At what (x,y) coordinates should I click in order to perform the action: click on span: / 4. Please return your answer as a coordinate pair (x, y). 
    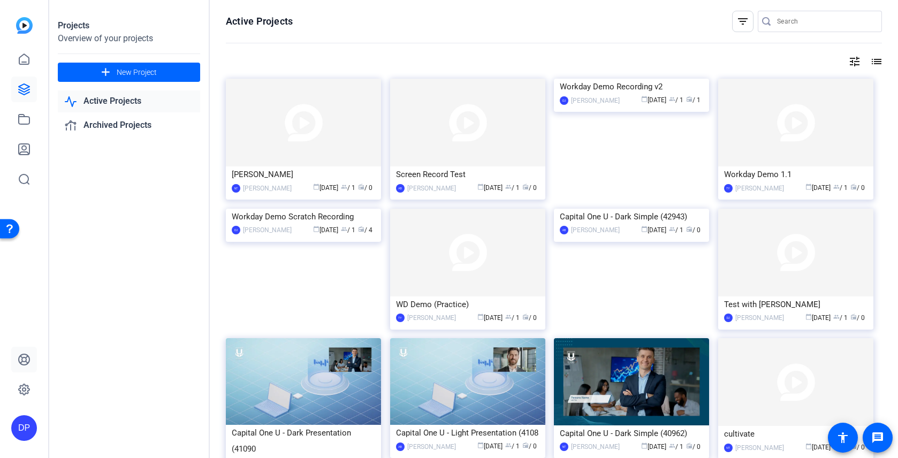
    Looking at the image, I should click on (365, 230).